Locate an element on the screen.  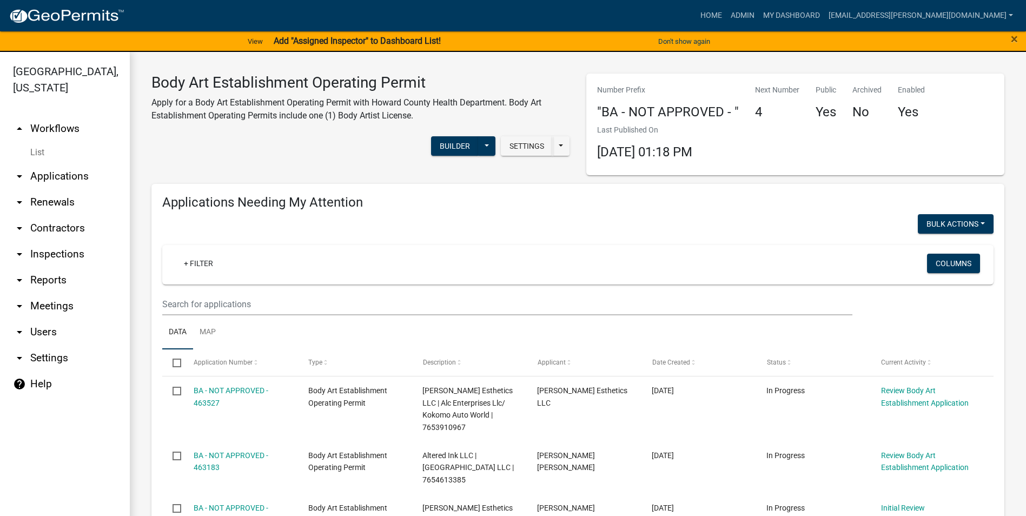
a: View is located at coordinates (255, 41).